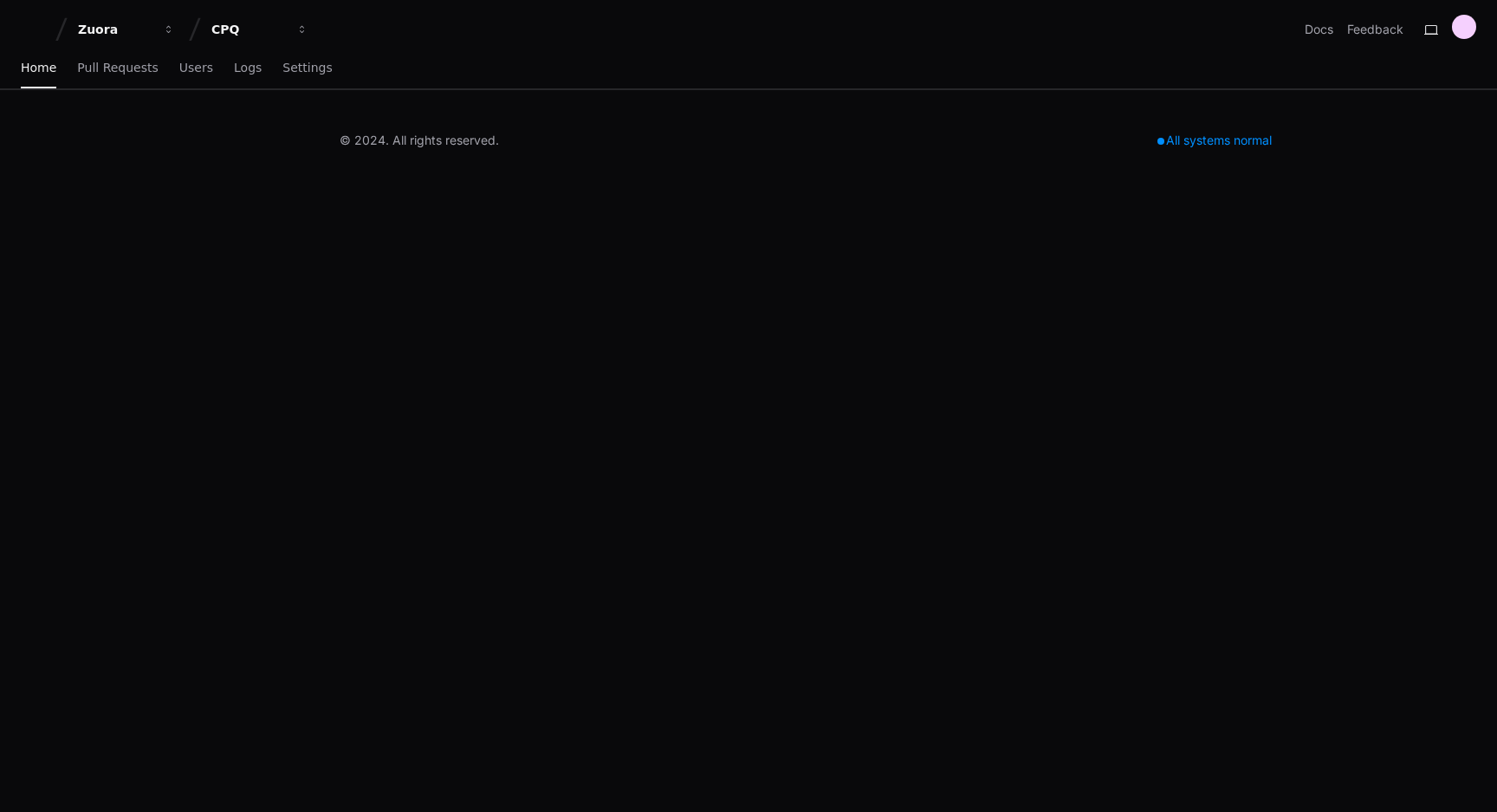 This screenshot has height=812, width=1497. What do you see at coordinates (248, 30) in the screenshot?
I see `div: CPQ` at bounding box center [248, 30].